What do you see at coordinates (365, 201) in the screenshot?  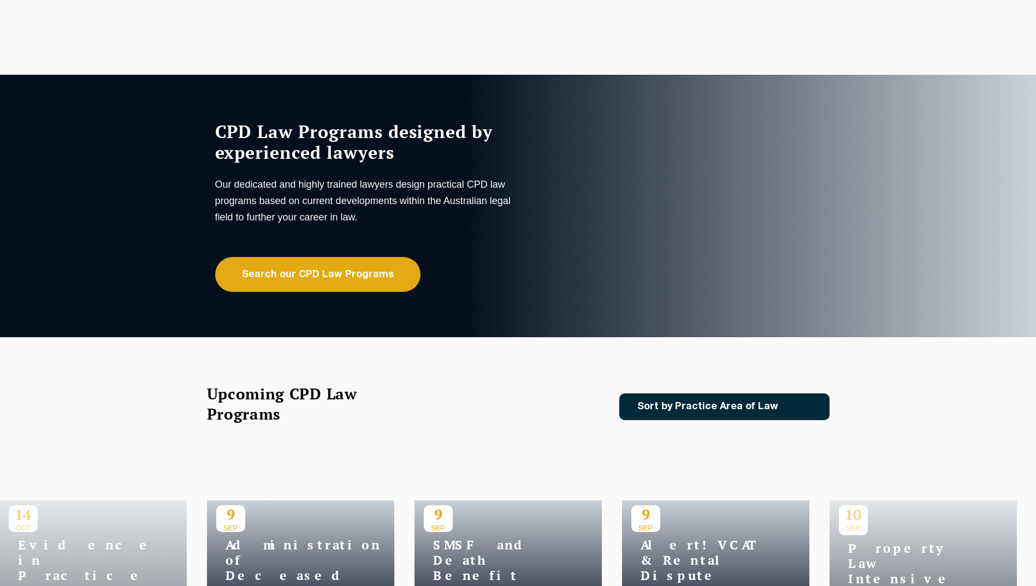 I see `p: Our dedicated and highly trained lawyers design practical CPD law programs based on current devel...` at bounding box center [365, 201].